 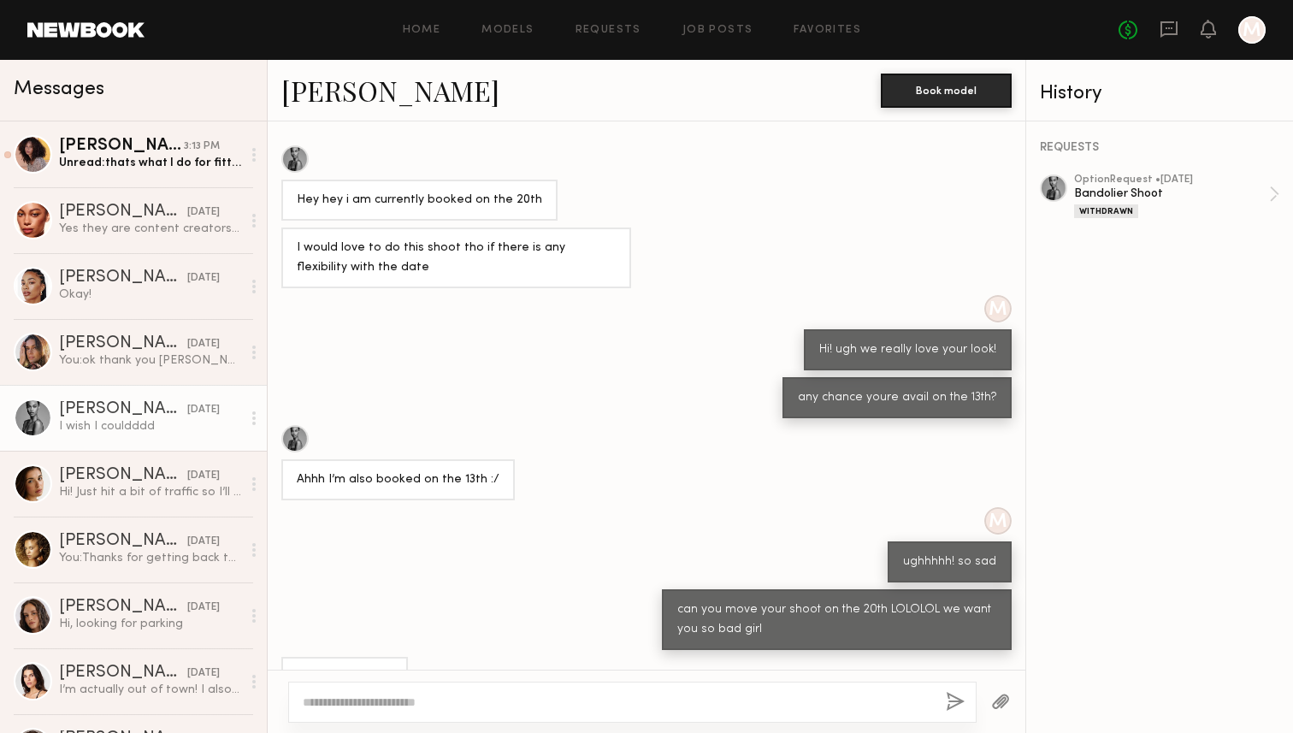 What do you see at coordinates (59, 89) in the screenshot?
I see `span: Messages` at bounding box center [59, 89].